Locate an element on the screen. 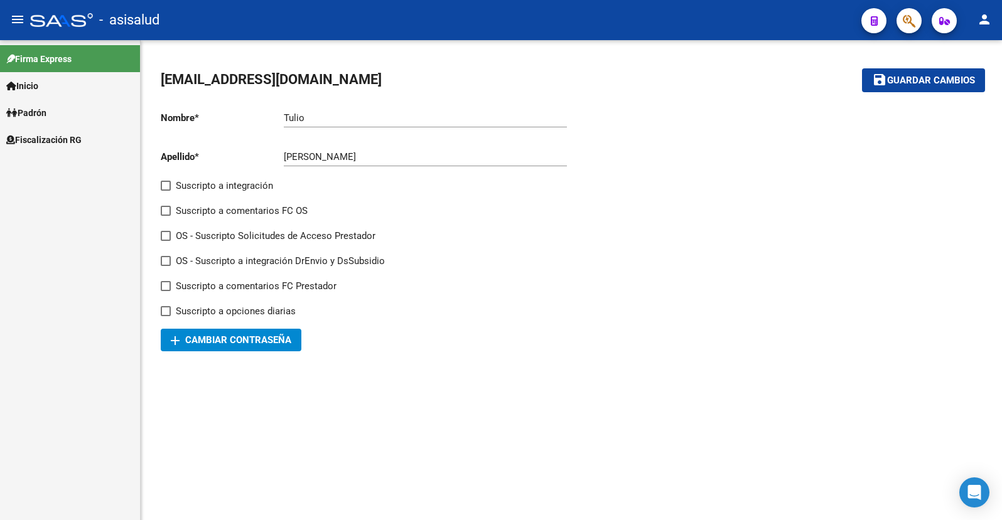  span: Padrón is located at coordinates (26, 113).